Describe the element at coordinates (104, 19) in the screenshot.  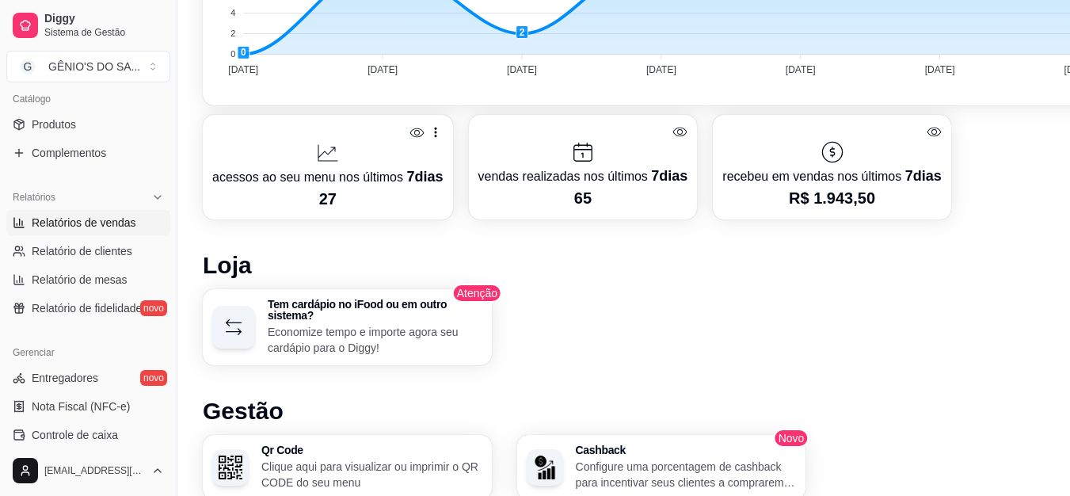
I see `span: Diggy` at that location.